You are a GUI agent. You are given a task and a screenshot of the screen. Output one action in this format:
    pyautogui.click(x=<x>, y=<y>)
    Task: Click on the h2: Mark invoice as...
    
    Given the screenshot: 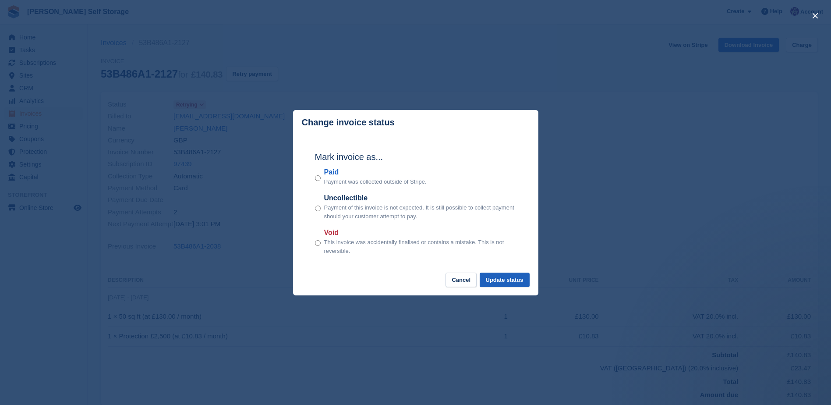 What is the action you would take?
    pyautogui.click(x=416, y=157)
    